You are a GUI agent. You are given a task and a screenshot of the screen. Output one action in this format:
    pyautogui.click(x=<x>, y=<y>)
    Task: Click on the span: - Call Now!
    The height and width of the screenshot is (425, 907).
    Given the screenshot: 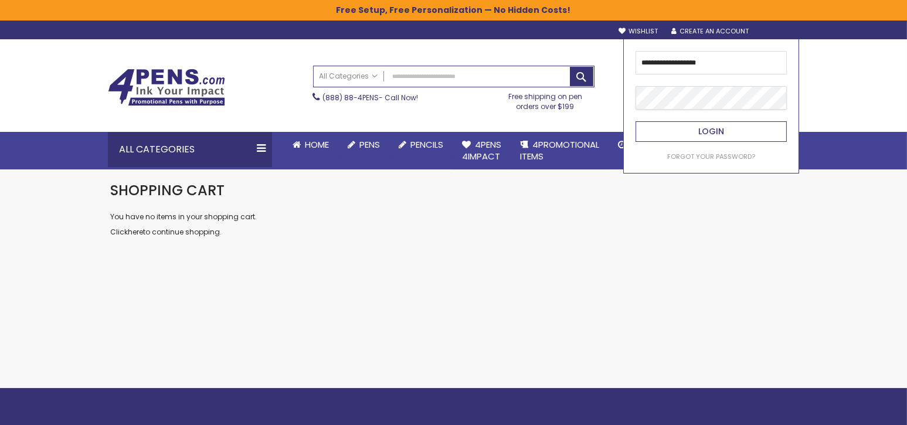 What is the action you would take?
    pyautogui.click(x=370, y=97)
    